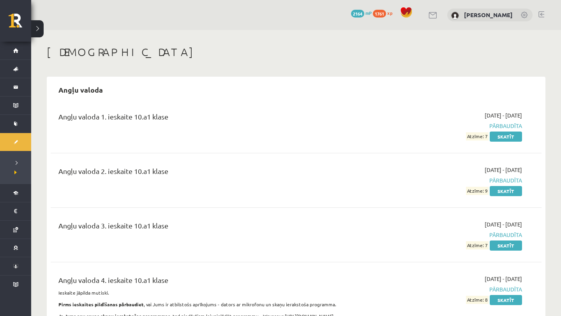  What do you see at coordinates (455, 16) in the screenshot?
I see `img: Gabriela Annija Andersone` at bounding box center [455, 16].